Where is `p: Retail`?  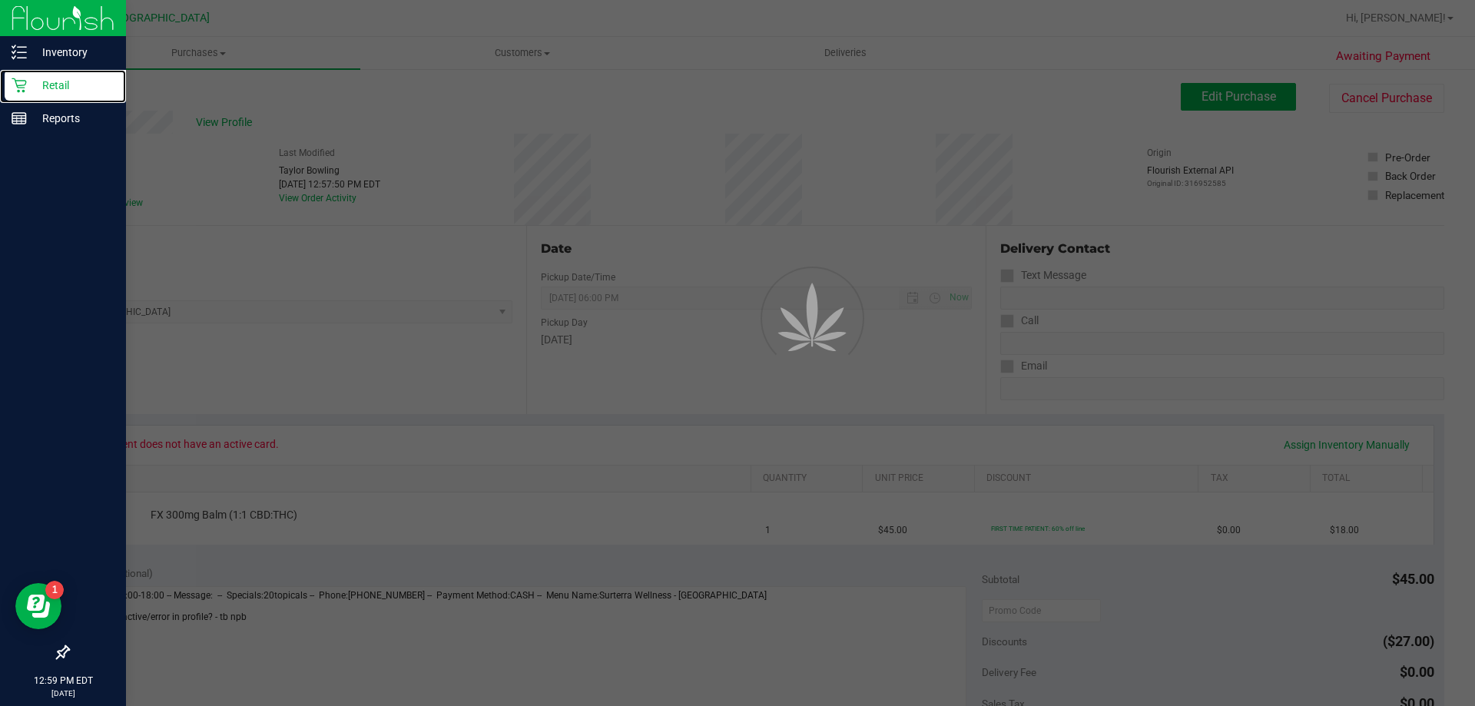
p: Retail is located at coordinates (73, 85).